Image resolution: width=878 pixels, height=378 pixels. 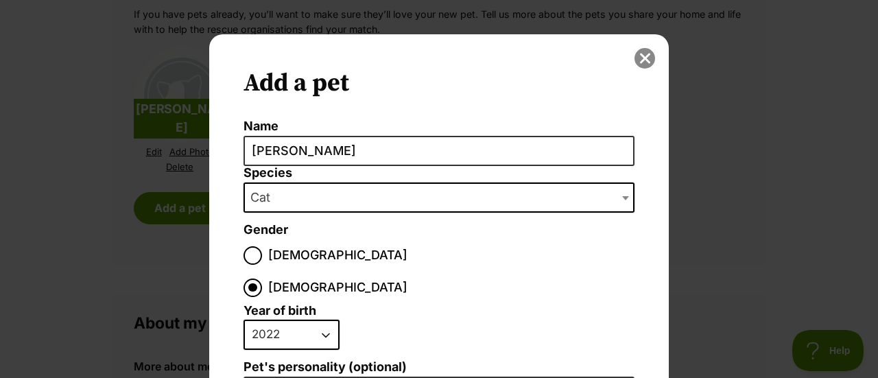 I want to click on label: Name, so click(x=439, y=126).